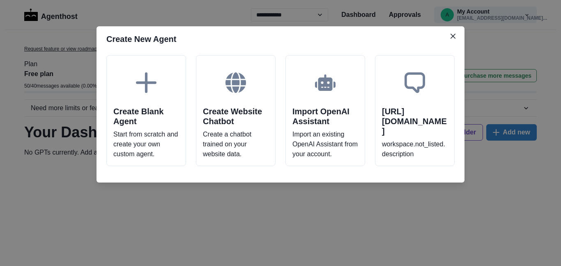  What do you see at coordinates (236, 116) in the screenshot?
I see `h2: Create Website Chatbot` at bounding box center [236, 116].